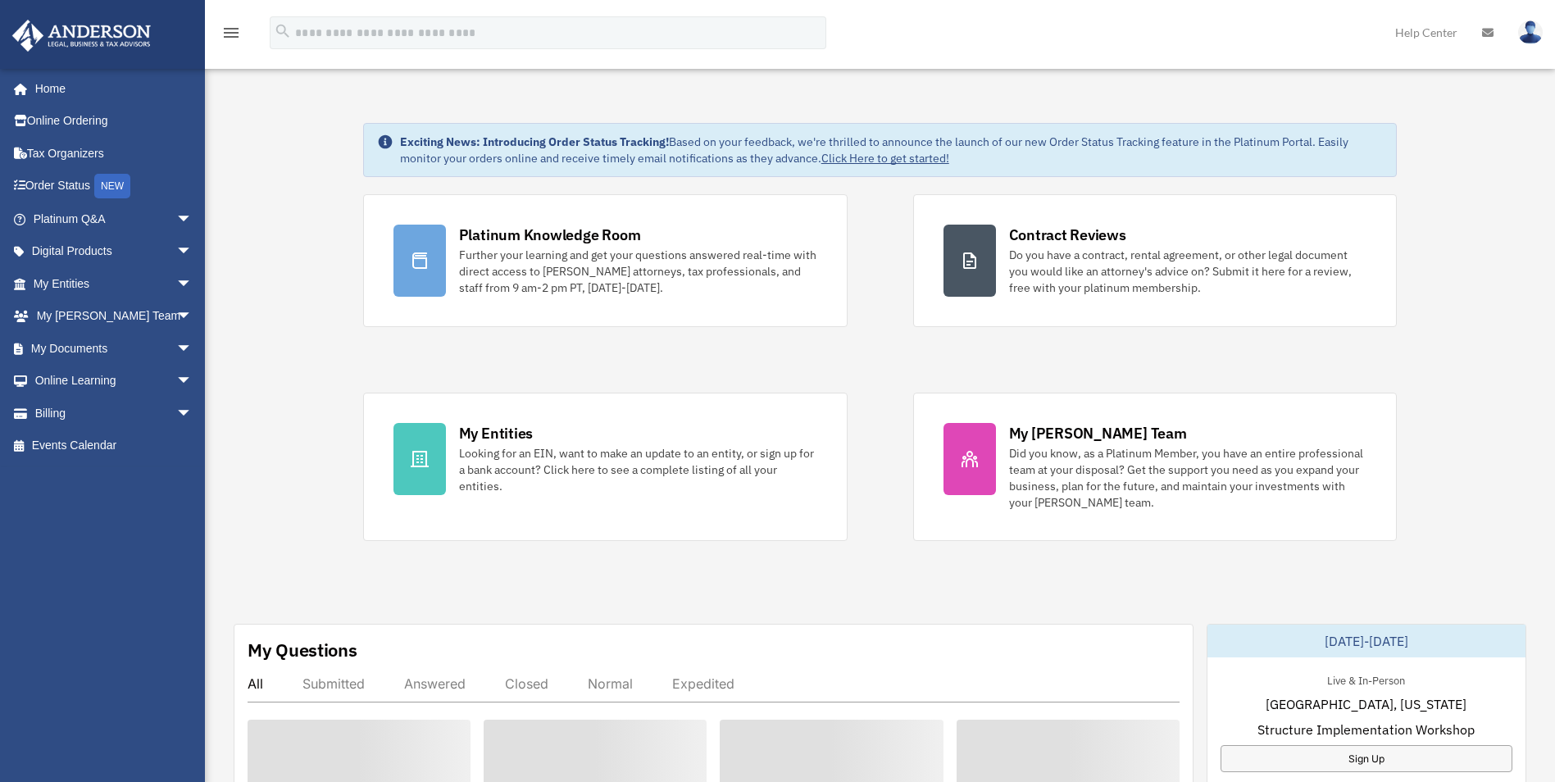 The width and height of the screenshot is (1555, 782). I want to click on a: Platinum Q&Aarrow_drop_down, so click(114, 219).